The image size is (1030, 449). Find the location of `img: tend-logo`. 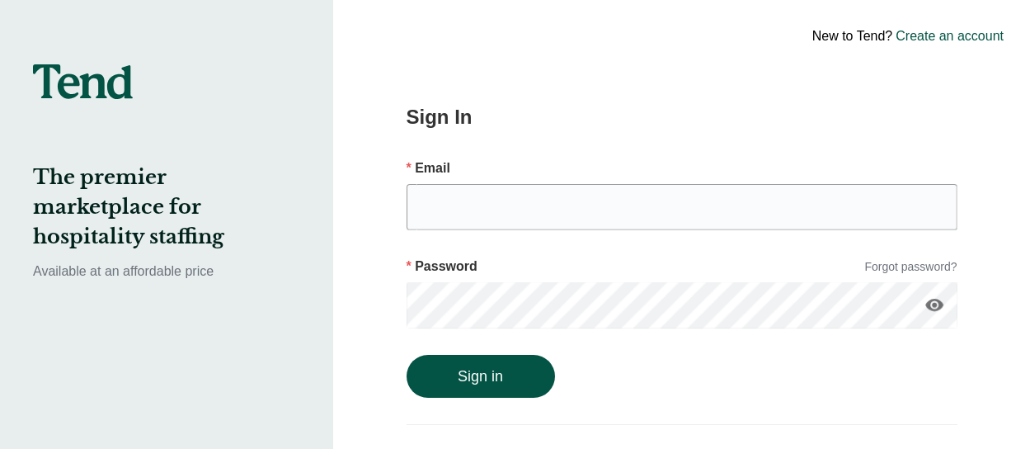

img: tend-logo is located at coordinates (82, 82).